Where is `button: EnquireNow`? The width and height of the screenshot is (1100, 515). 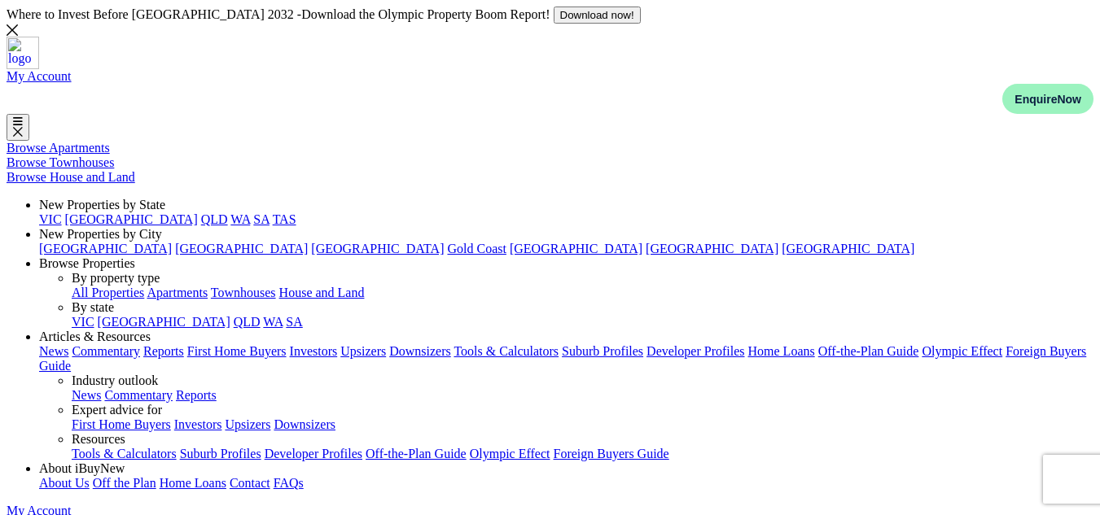 button: EnquireNow is located at coordinates (1048, 98).